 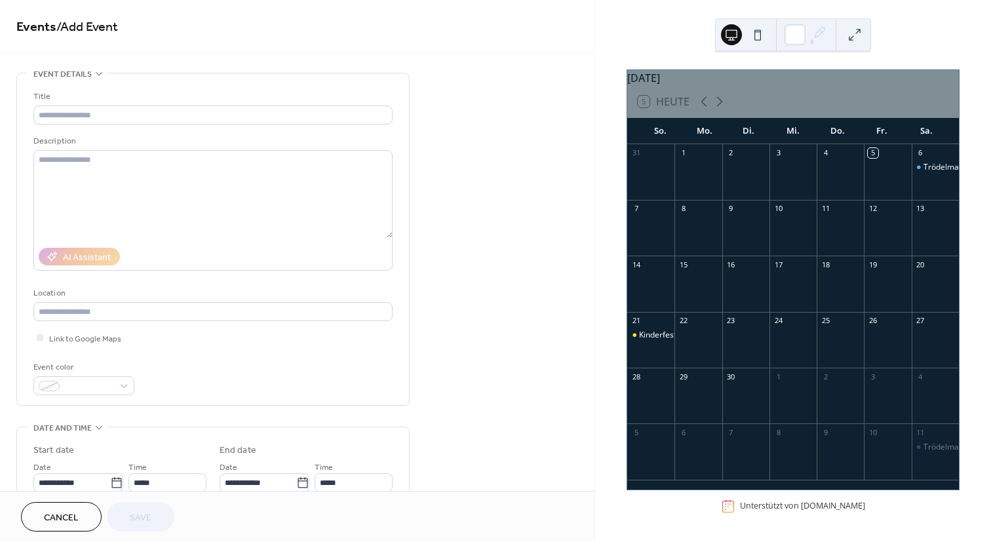 What do you see at coordinates (636, 153) in the screenshot?
I see `div: 31` at bounding box center [636, 153].